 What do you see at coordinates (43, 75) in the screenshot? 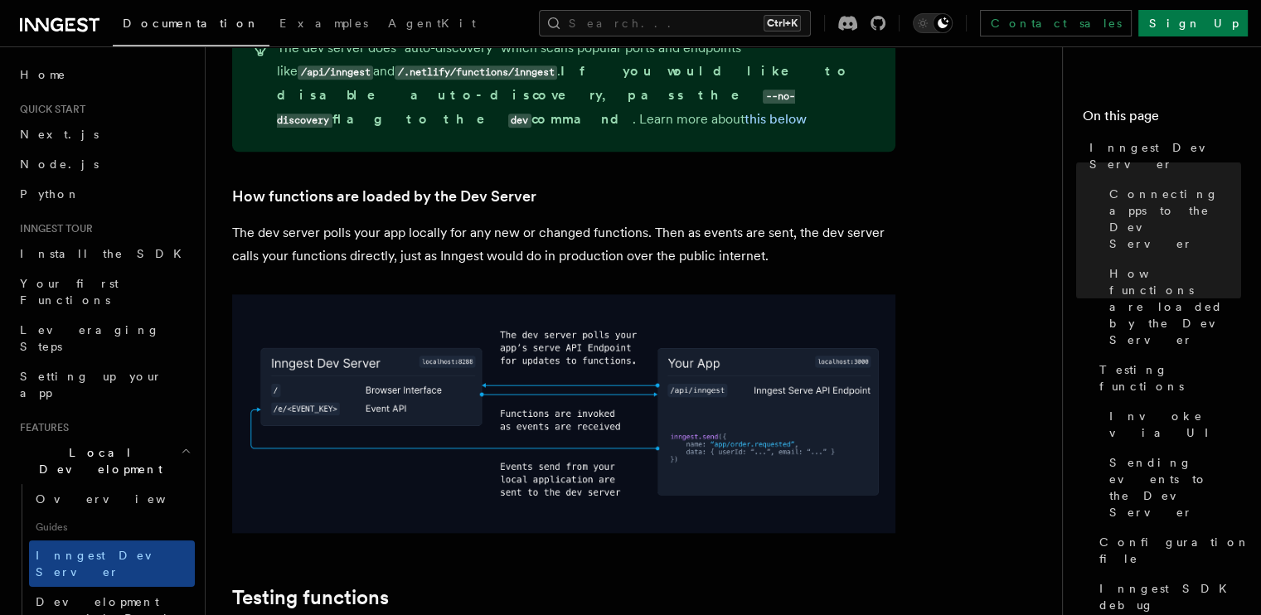
I see `span: Home` at bounding box center [43, 75].